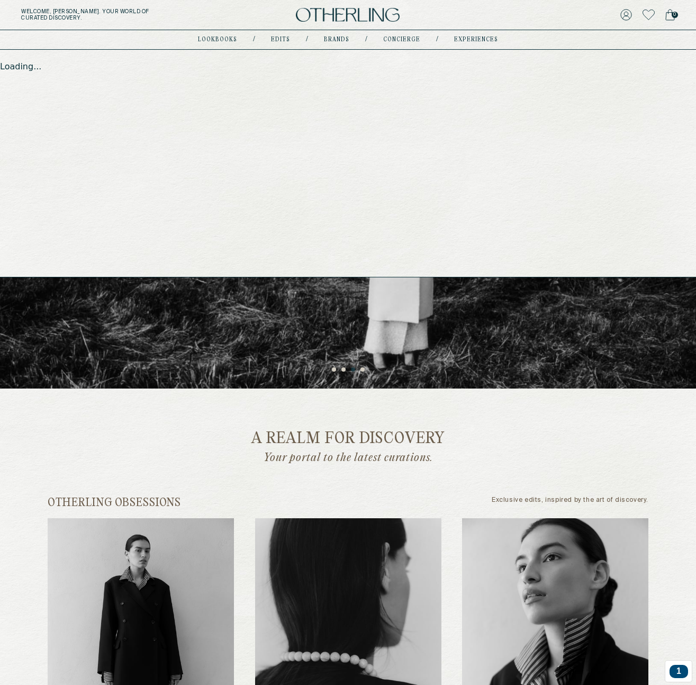  Describe the element at coordinates (402, 40) in the screenshot. I see `a: concierge` at that location.